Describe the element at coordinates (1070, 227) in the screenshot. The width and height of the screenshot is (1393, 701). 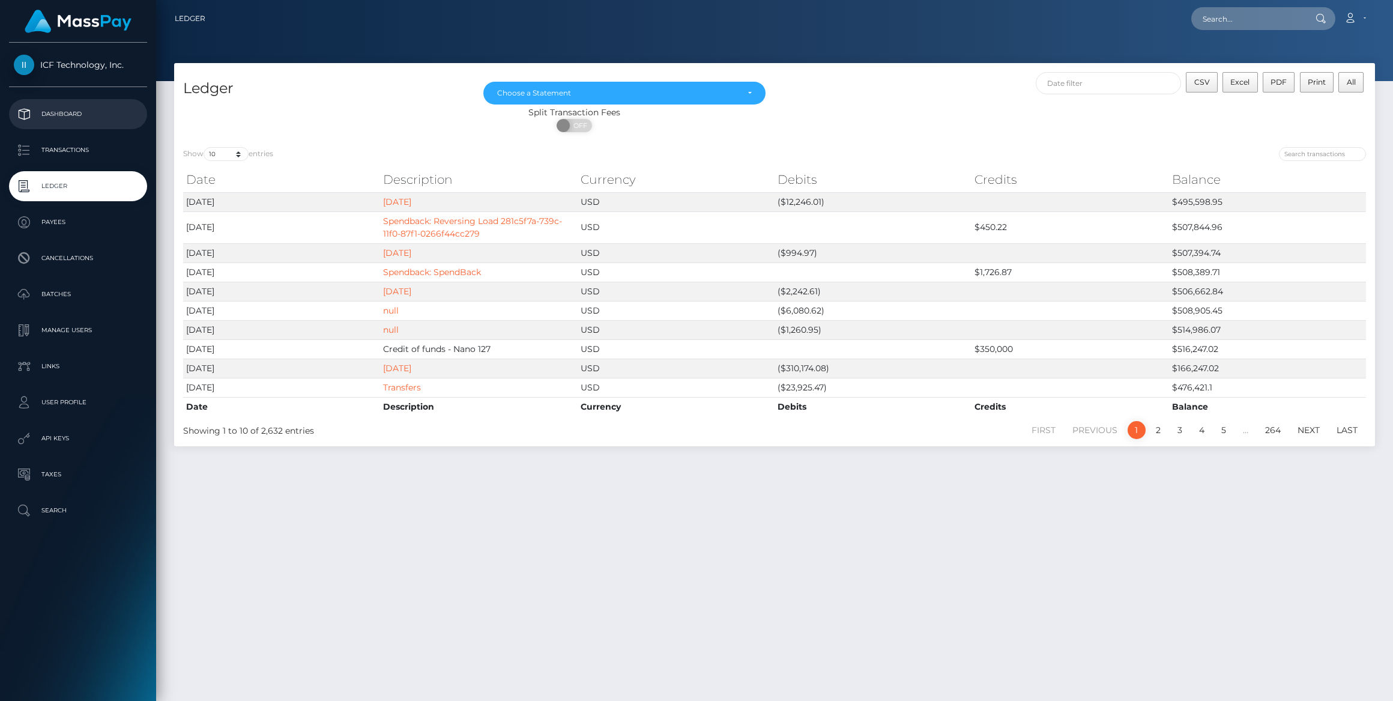
I see `td: $450.22` at that location.